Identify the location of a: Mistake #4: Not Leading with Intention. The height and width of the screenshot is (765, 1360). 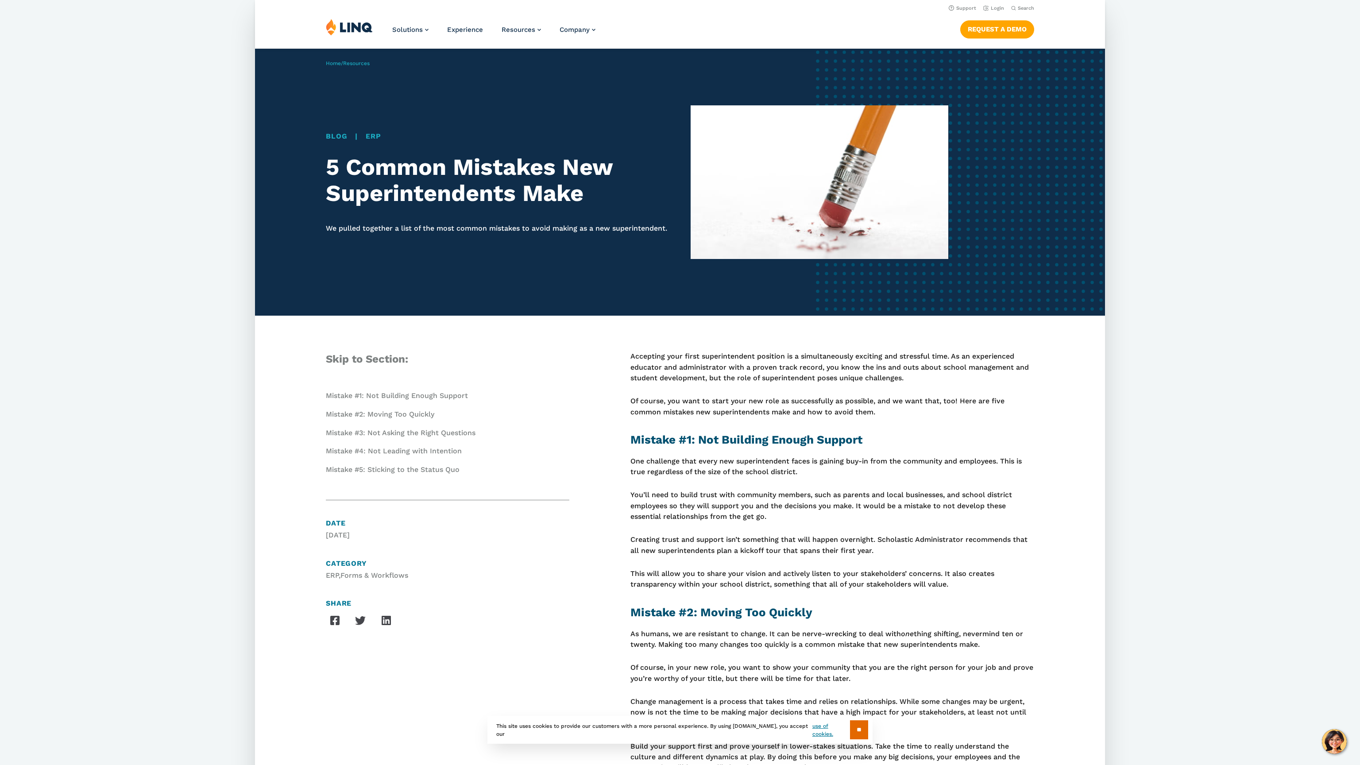
(394, 451).